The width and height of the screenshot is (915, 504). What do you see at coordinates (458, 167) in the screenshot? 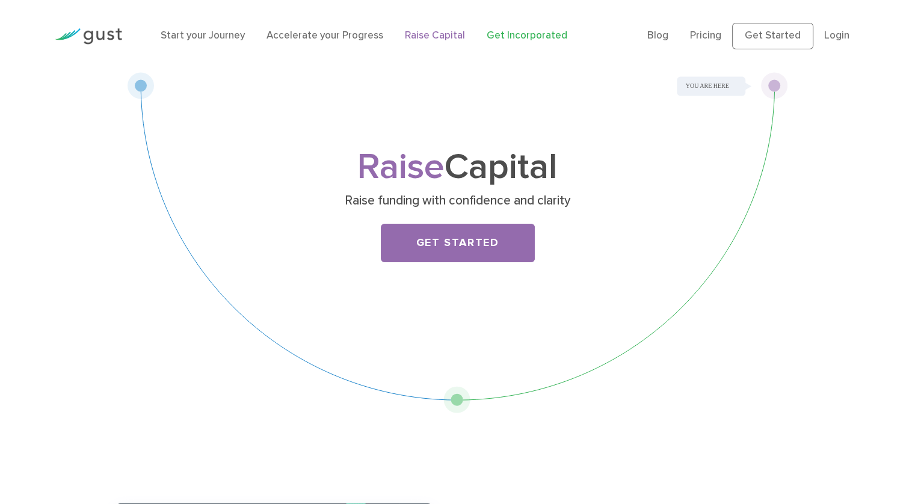
I see `h1: Capital` at bounding box center [458, 167].